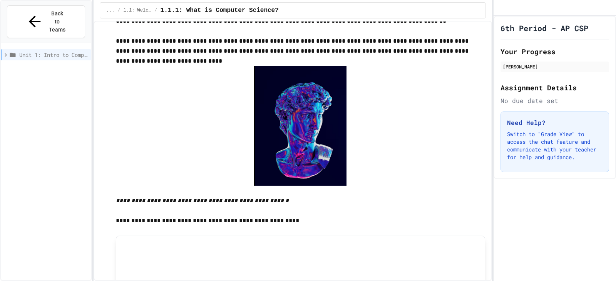  What do you see at coordinates (544, 28) in the screenshot?
I see `h1: 6th Period - AP CSP` at bounding box center [544, 28].